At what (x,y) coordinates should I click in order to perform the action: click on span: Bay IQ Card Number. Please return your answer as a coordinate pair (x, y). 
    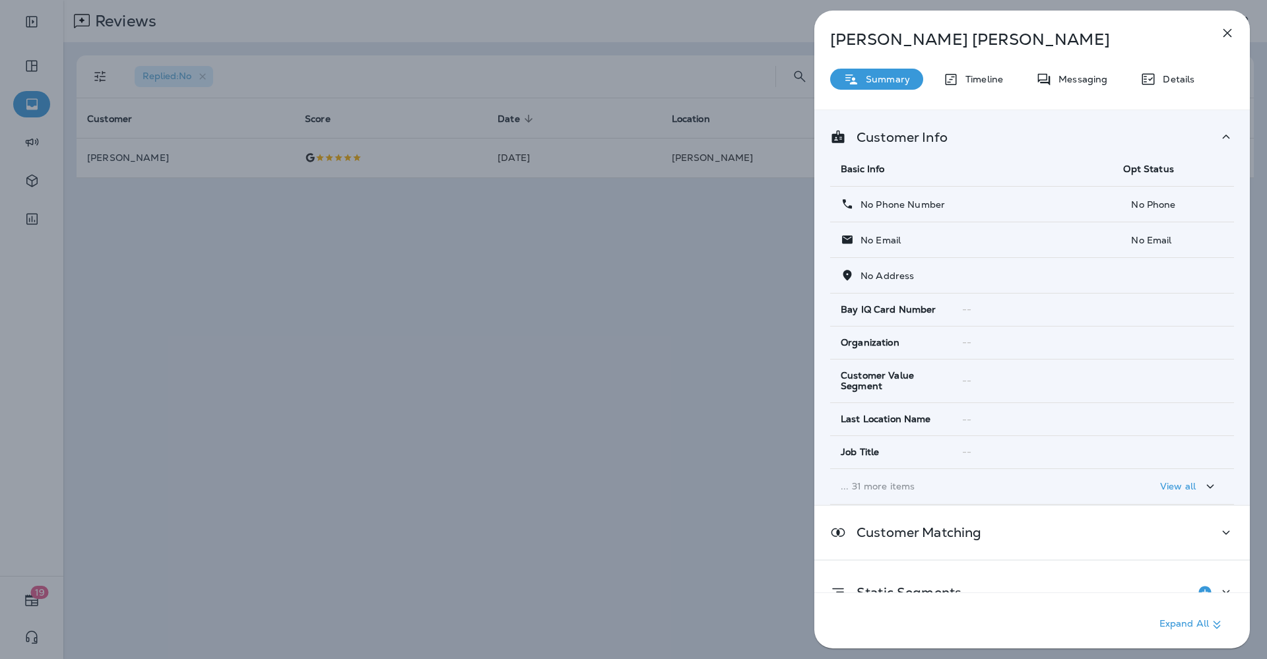
    Looking at the image, I should click on (888, 310).